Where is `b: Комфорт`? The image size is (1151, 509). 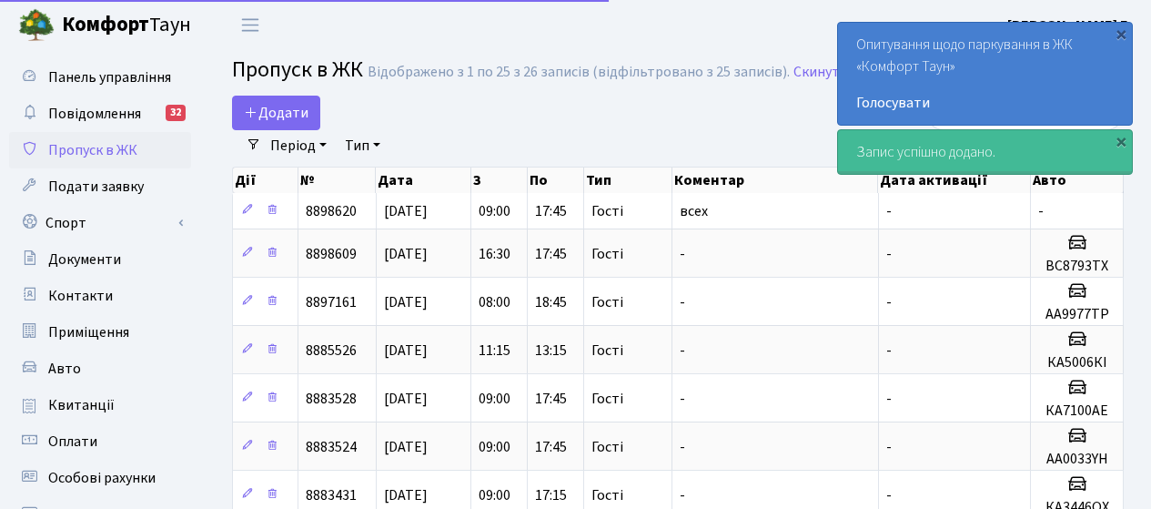
b: Комфорт is located at coordinates (106, 25).